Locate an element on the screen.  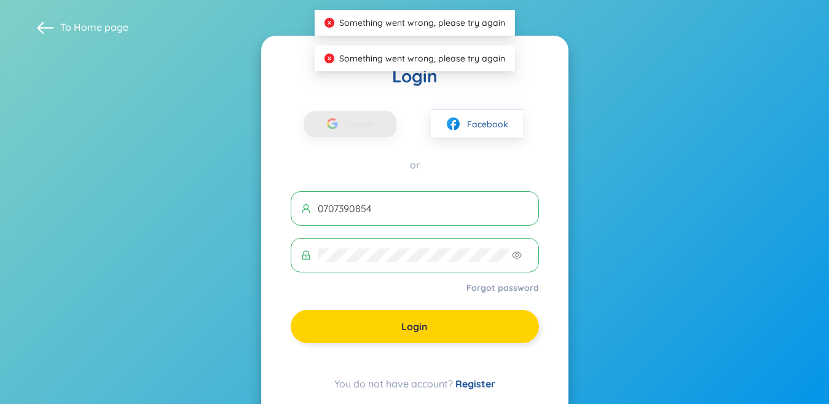
button: Login is located at coordinates (415, 326).